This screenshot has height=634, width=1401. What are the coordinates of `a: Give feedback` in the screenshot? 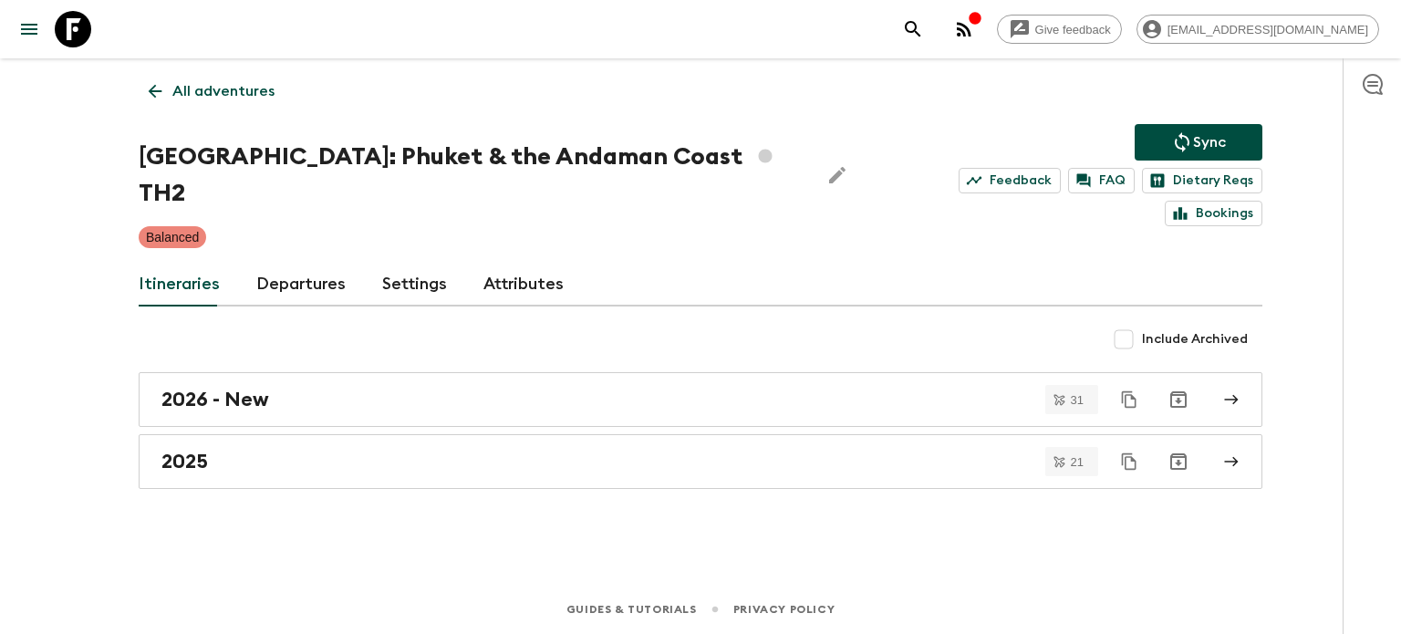 It's located at (1059, 29).